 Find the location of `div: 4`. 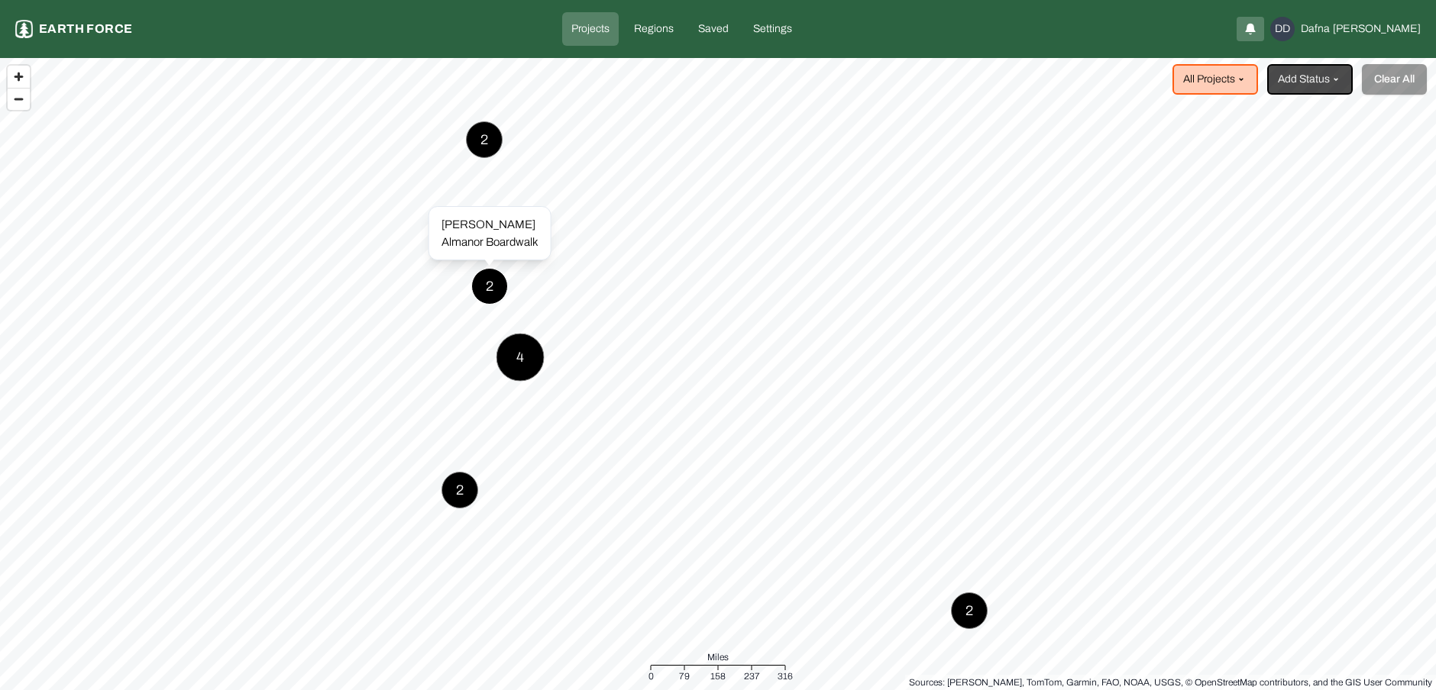

div: 4 is located at coordinates (520, 357).